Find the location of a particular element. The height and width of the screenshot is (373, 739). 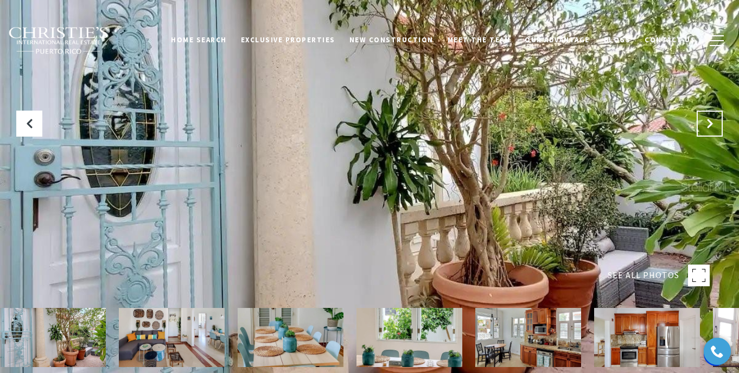

a: New Construction is located at coordinates (391, 40).